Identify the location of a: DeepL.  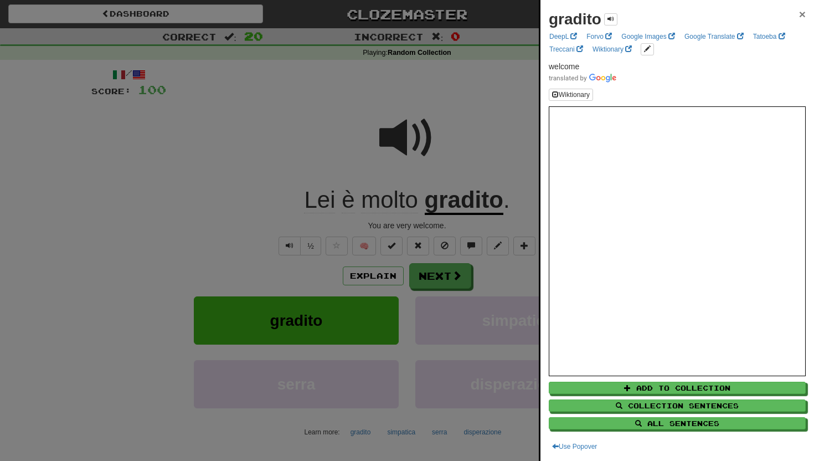
(563, 37).